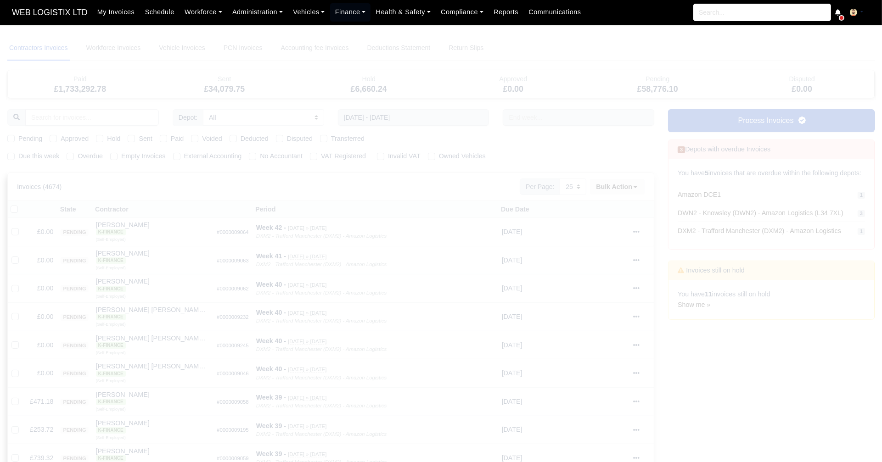  I want to click on input: Search..., so click(762, 12).